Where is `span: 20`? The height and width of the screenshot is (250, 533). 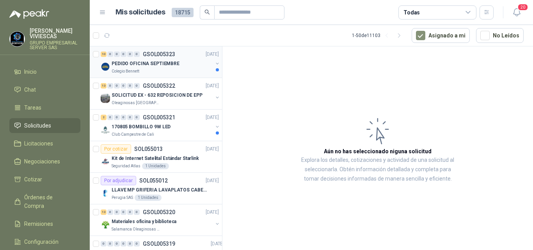 span: 20 is located at coordinates (522, 7).